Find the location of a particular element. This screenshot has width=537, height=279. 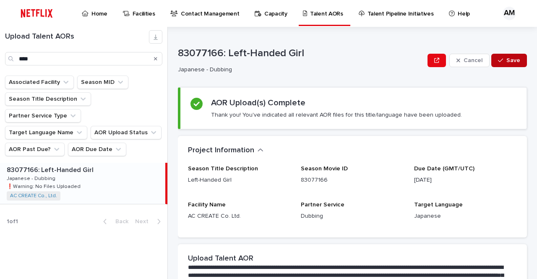

button: AOR Past Due? is located at coordinates (35, 149).